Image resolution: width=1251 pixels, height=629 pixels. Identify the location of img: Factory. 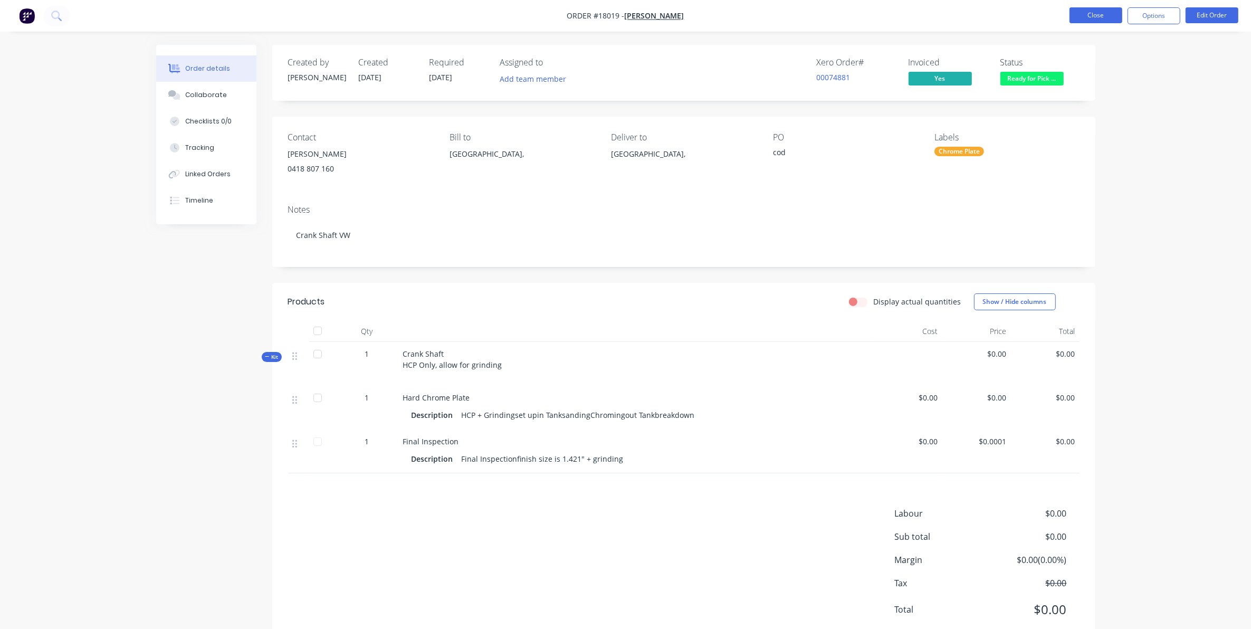
(27, 16).